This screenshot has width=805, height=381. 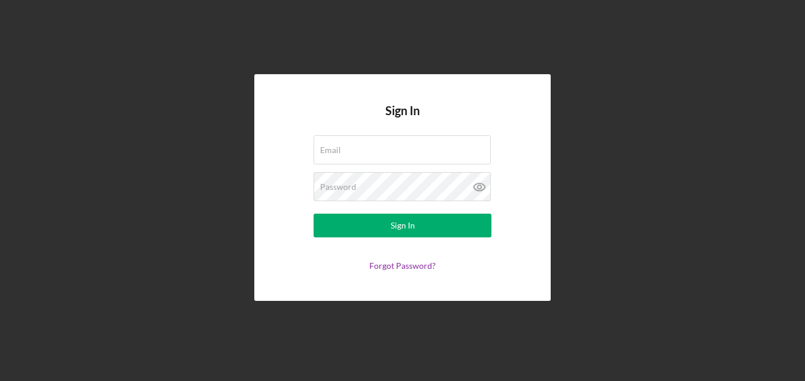 What do you see at coordinates (403, 225) in the screenshot?
I see `button: Sign In` at bounding box center [403, 225].